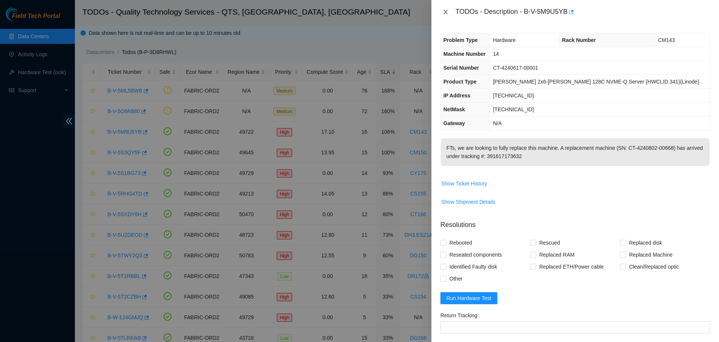 The height and width of the screenshot is (342, 719). Describe the element at coordinates (515, 68) in the screenshot. I see `span: CT-4240617-00001` at that location.